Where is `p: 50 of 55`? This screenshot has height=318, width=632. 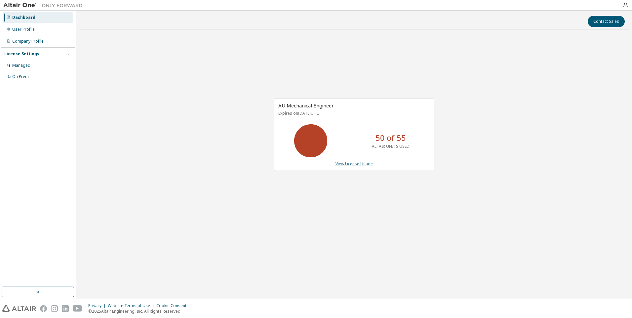
p: 50 of 55 is located at coordinates (391, 138).